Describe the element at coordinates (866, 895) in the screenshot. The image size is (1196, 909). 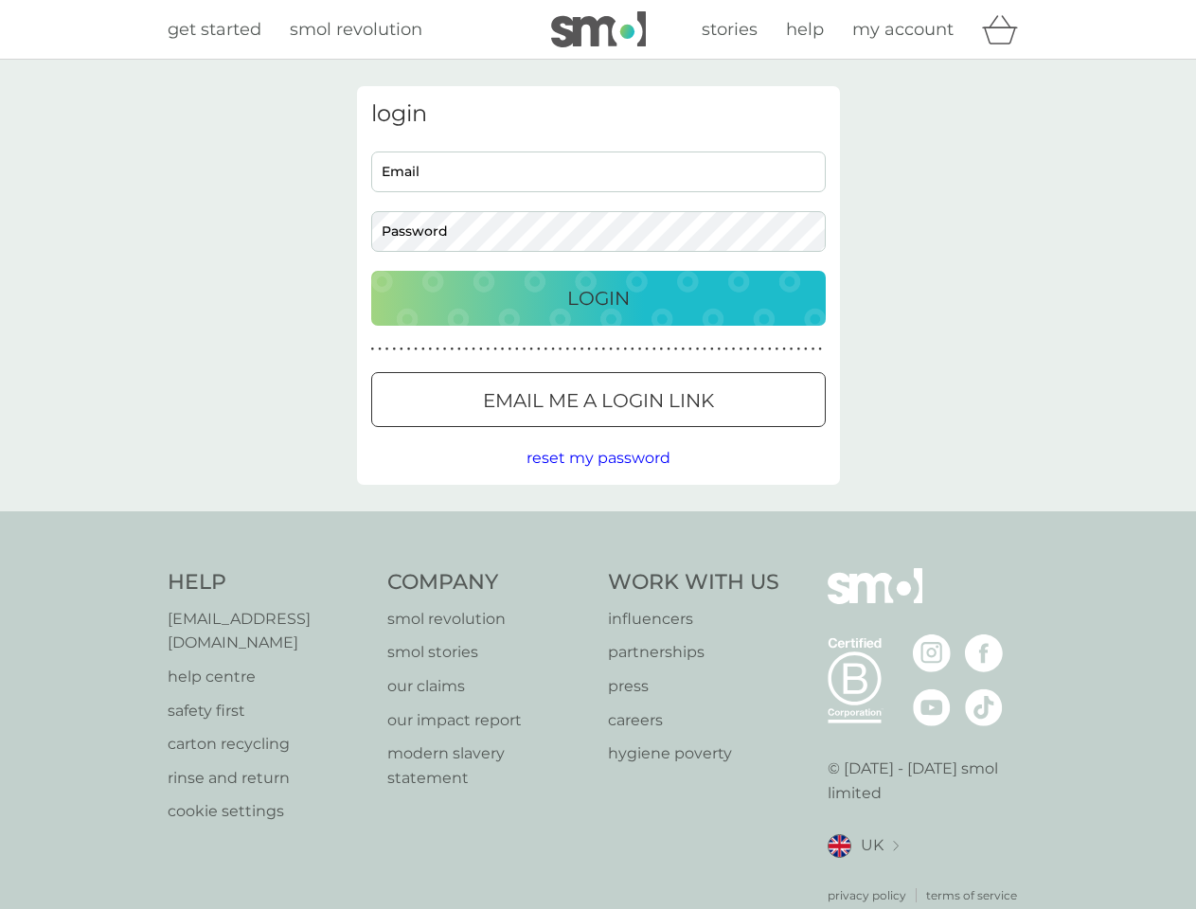
I see `p: privacy policy` at that location.